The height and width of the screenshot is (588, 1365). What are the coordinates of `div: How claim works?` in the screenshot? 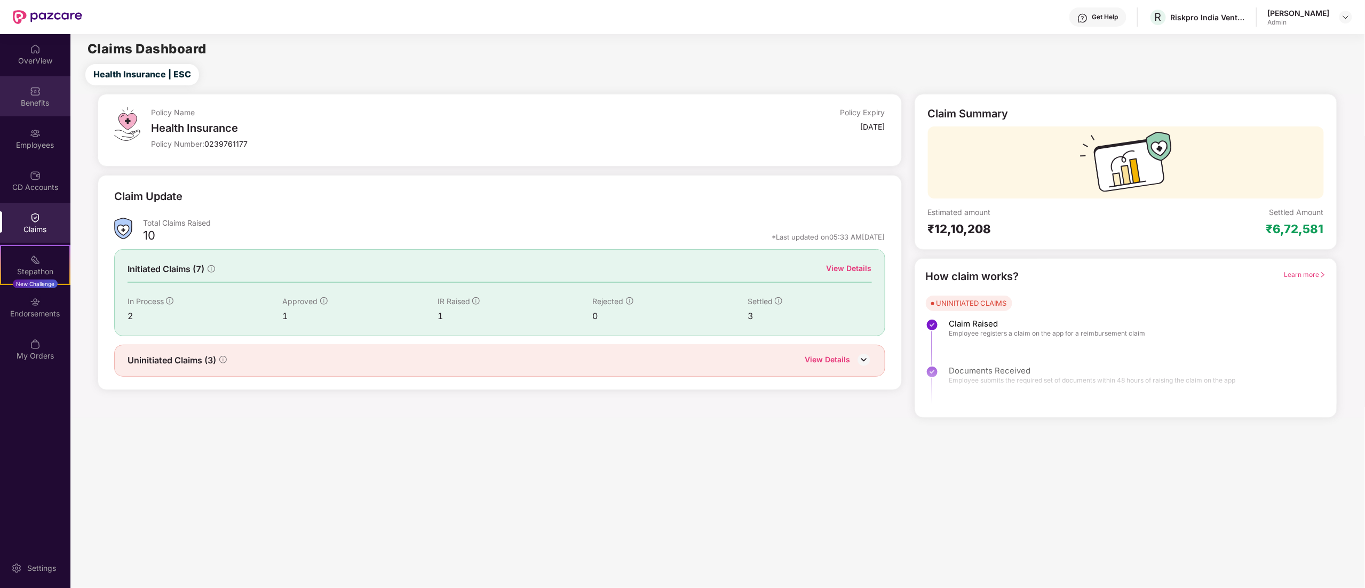 It's located at (972, 276).